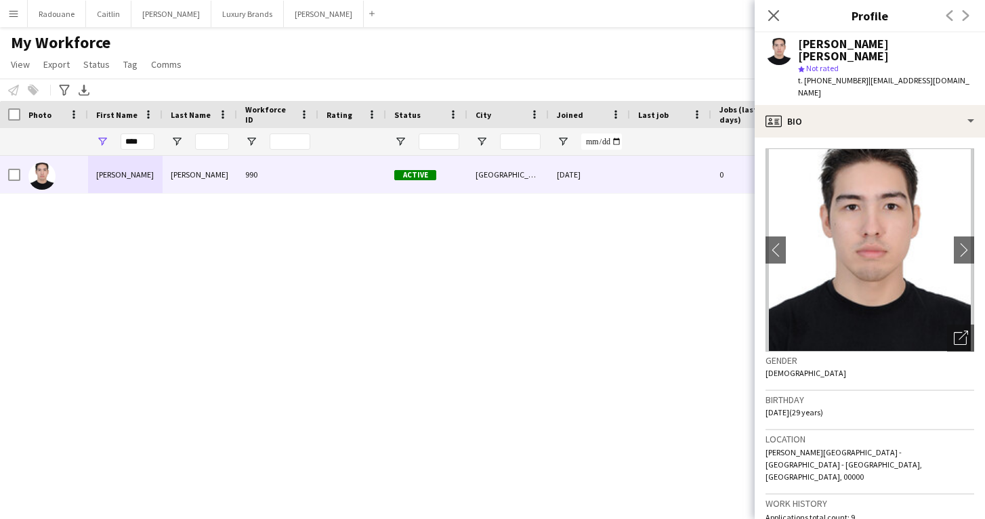  I want to click on img: Azad Baig Sultan Hussain, so click(42, 176).